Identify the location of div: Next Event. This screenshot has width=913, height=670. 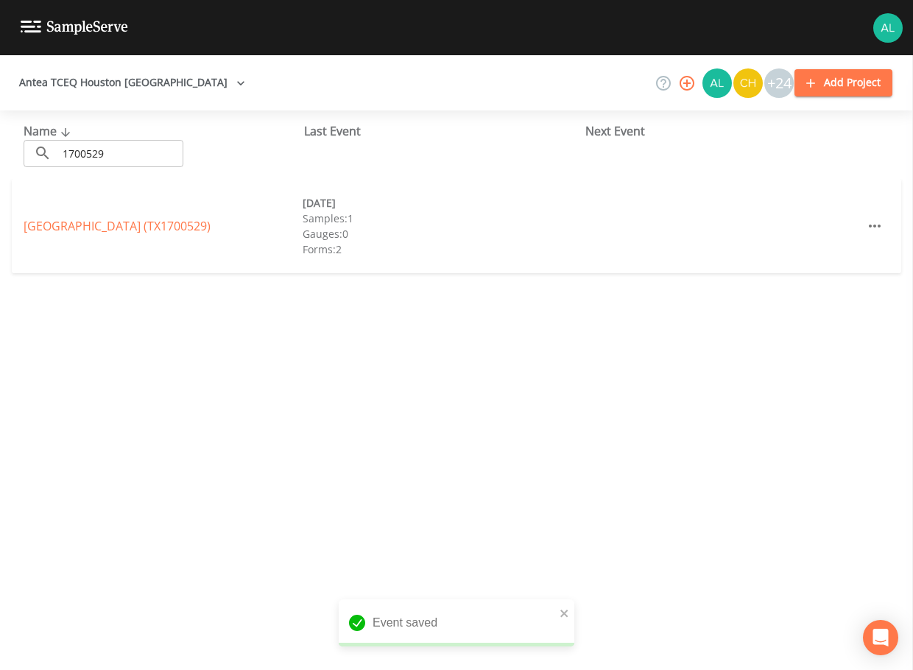
(725, 131).